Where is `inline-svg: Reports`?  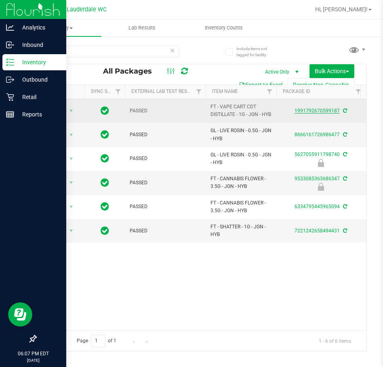 inline-svg: Reports is located at coordinates (10, 114).